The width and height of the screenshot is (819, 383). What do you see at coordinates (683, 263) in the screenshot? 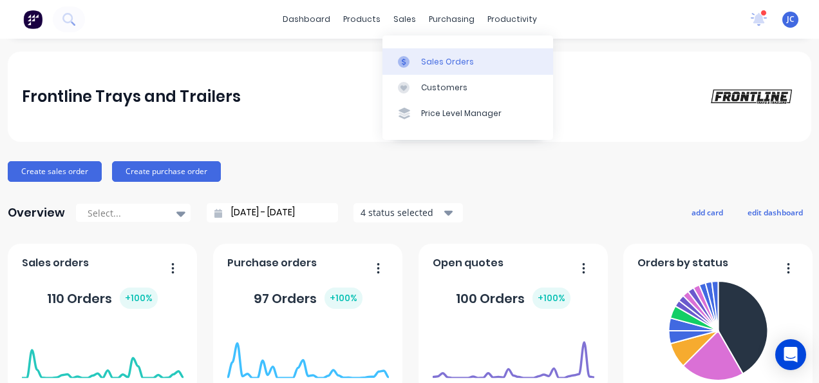
I see `span: Orders by status` at bounding box center [683, 263].